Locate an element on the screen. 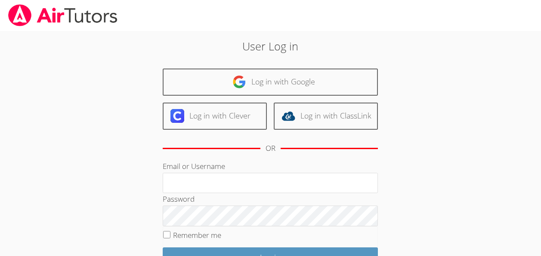  img: clever-logo-6eab21bc6e7a338710f1a6ff85c0baf02591cd810cc4098c63d3a4b26e2feb20.svg is located at coordinates (177, 116).